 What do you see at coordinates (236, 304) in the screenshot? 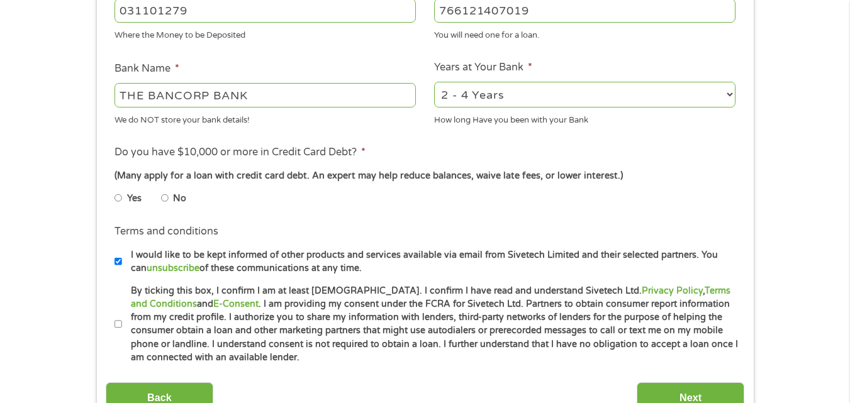
I see `a: E-Consent` at bounding box center [236, 304].